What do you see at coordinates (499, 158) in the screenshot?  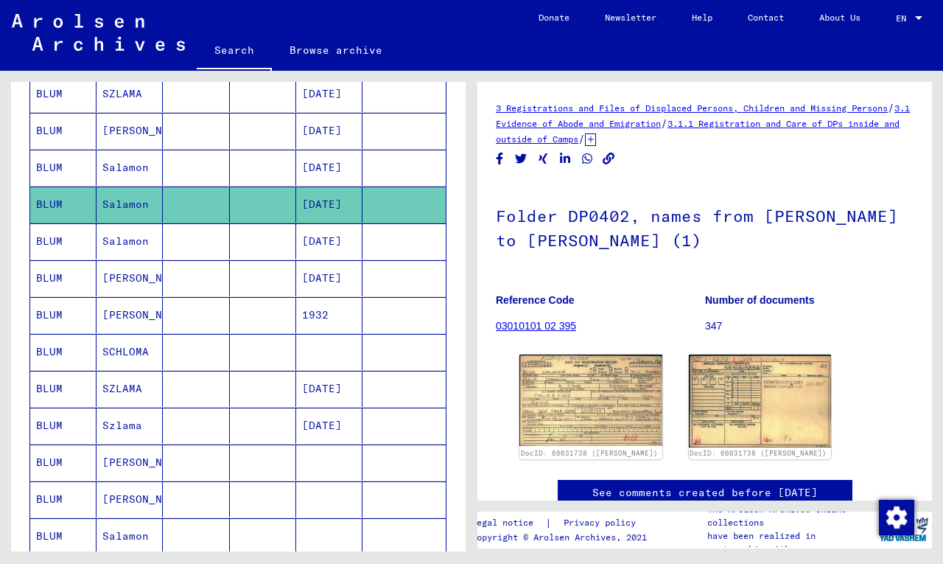 I see `button: Share on Facebook` at bounding box center [499, 158].